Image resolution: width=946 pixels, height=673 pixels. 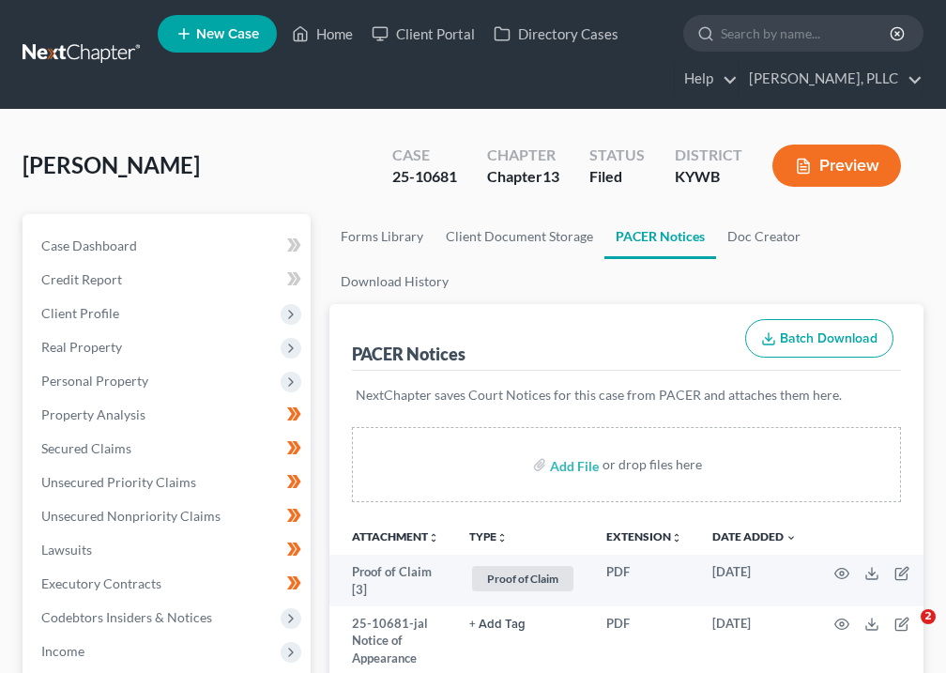 I want to click on span: Codebtors Insiders & Notices, so click(x=127, y=617).